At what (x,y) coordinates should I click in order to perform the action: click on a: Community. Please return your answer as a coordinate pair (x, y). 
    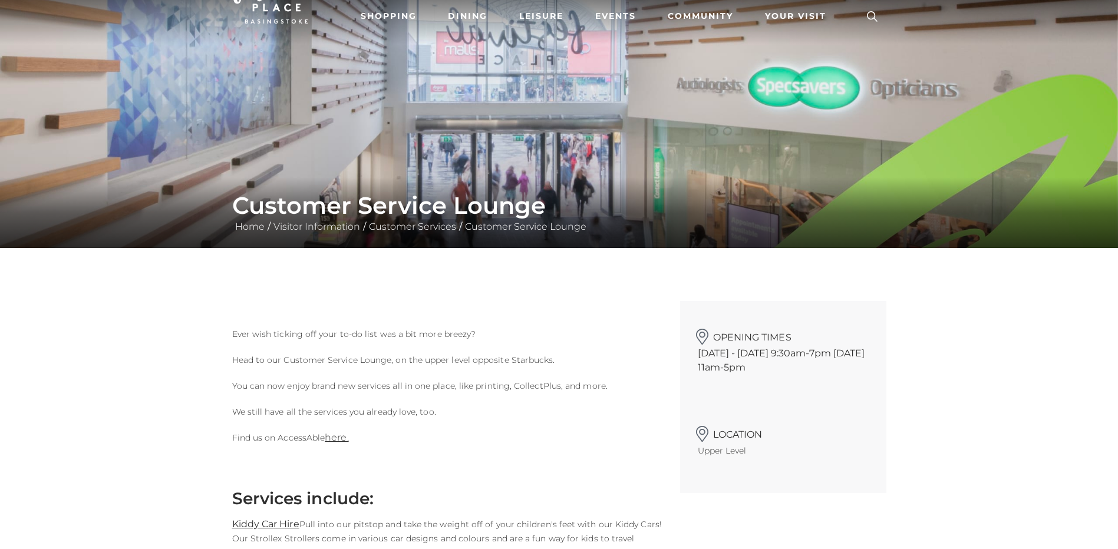
    Looking at the image, I should click on (700, 16).